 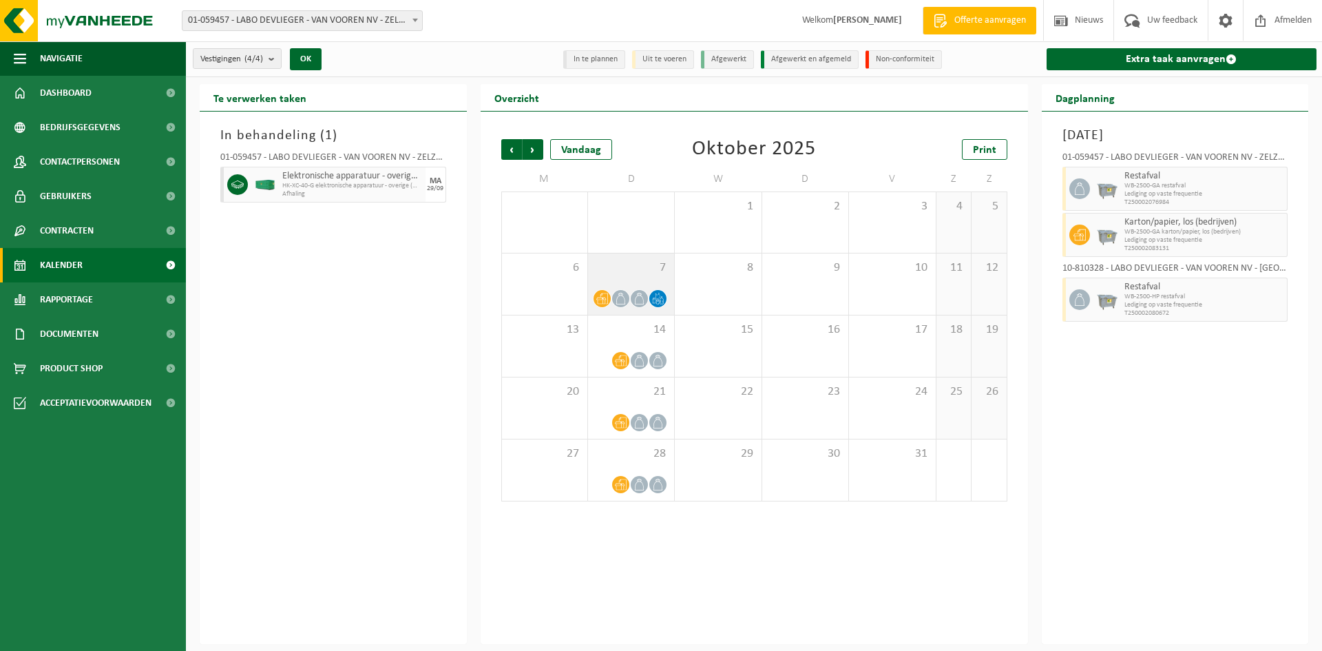 What do you see at coordinates (805, 207) in the screenshot?
I see `span: 2` at bounding box center [805, 207].